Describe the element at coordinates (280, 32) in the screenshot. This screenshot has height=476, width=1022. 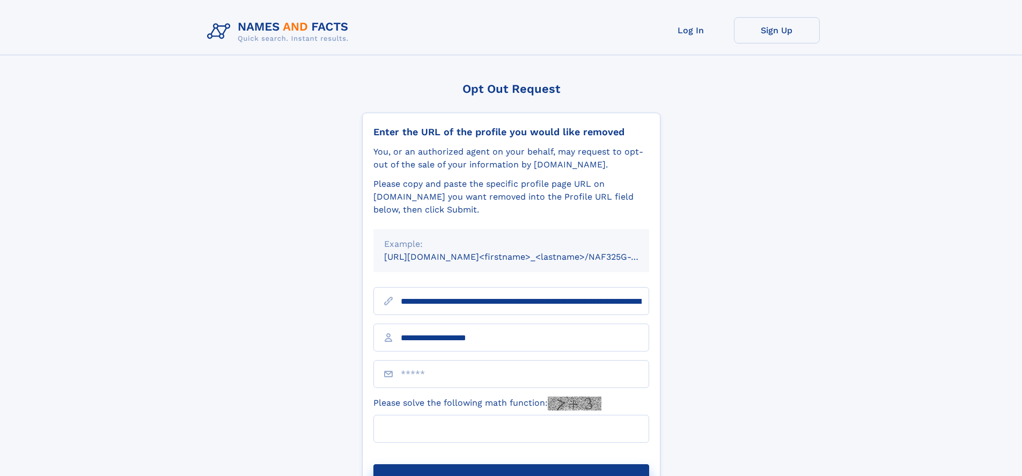
I see `img: Logo Names and Facts` at that location.